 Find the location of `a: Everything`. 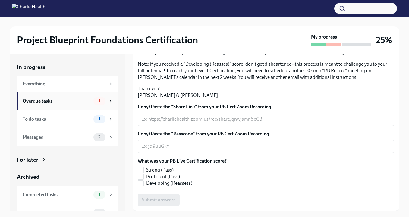

a: Everything is located at coordinates (68, 84).